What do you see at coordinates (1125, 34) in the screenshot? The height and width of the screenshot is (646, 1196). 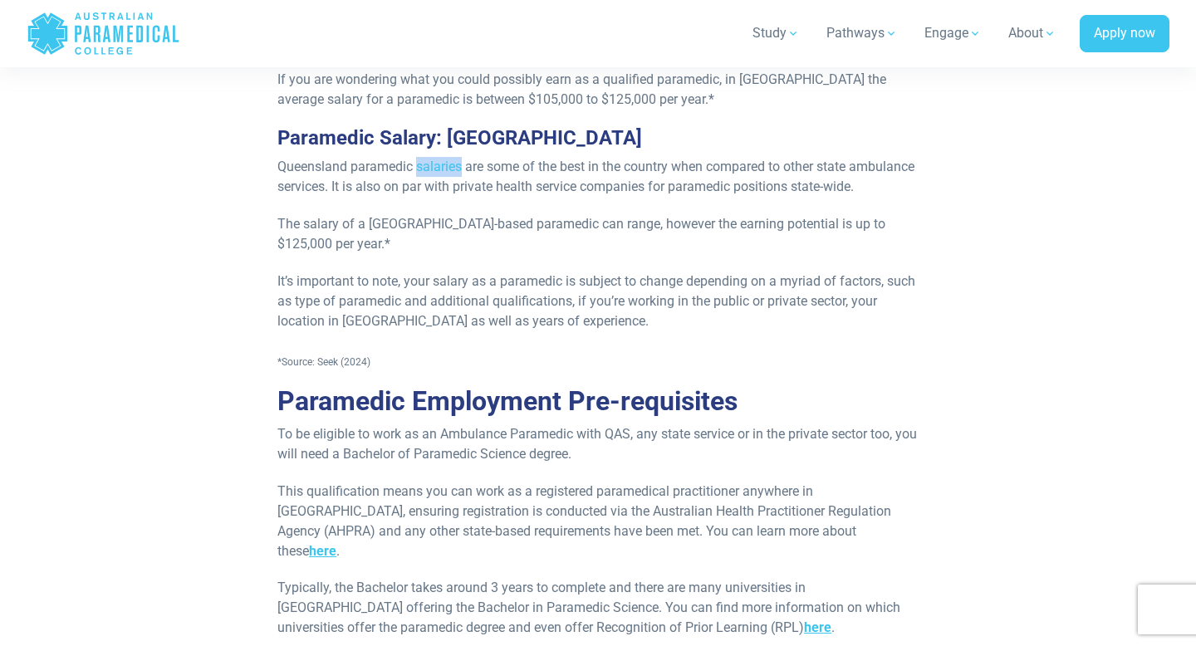 I see `a: Apply now` at bounding box center [1125, 34].